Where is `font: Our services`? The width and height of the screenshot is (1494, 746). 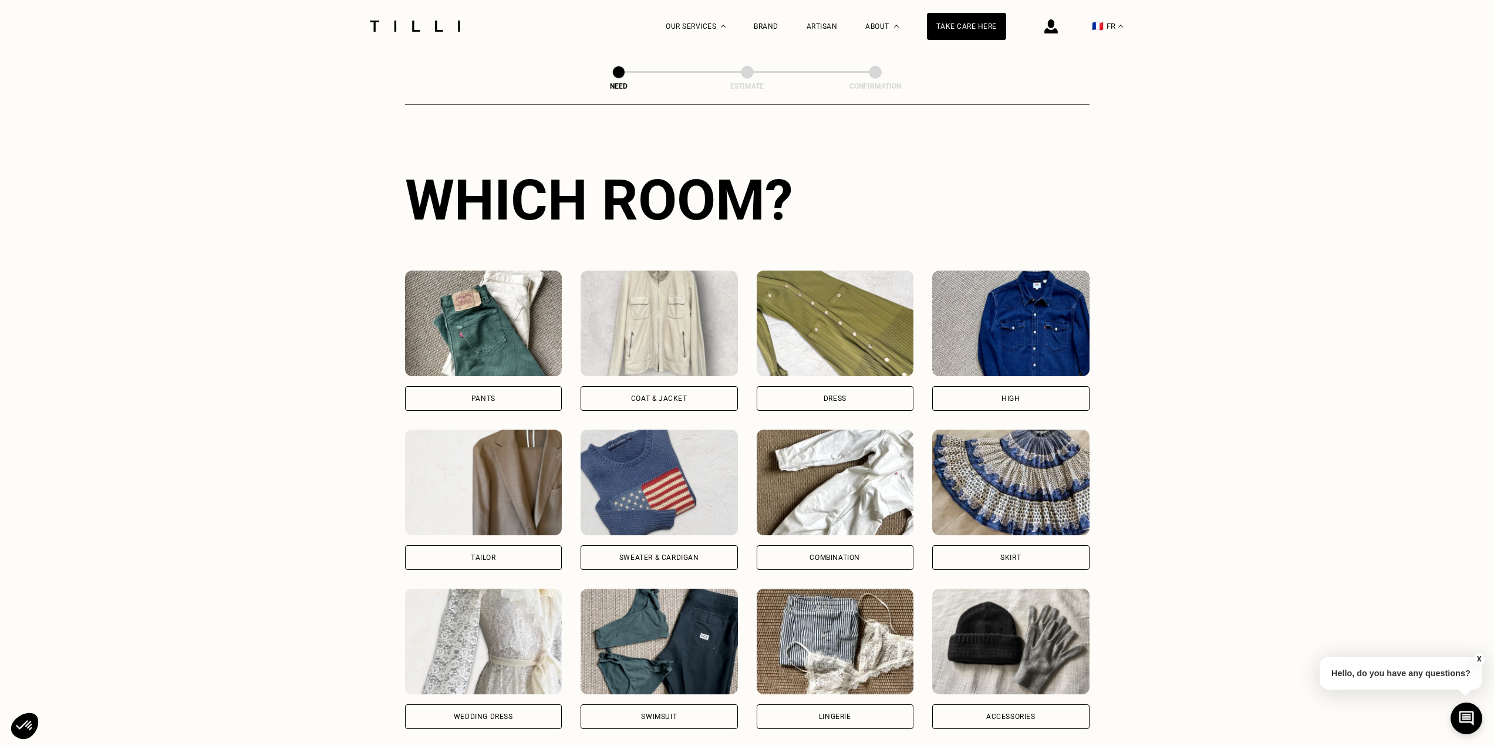
font: Our services is located at coordinates (691, 26).